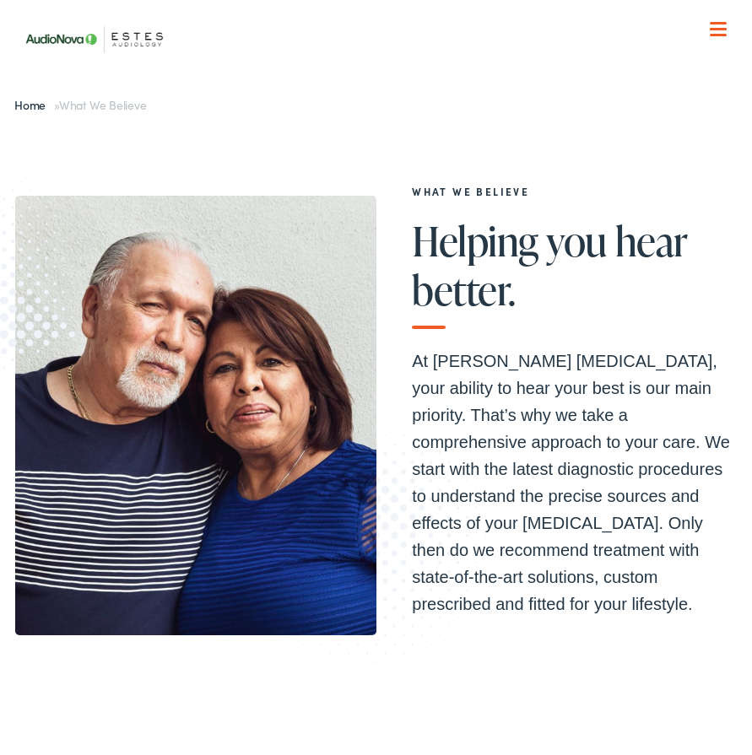  Describe the element at coordinates (196, 416) in the screenshot. I see `img: Hispanic couple hugging and smiling together` at that location.